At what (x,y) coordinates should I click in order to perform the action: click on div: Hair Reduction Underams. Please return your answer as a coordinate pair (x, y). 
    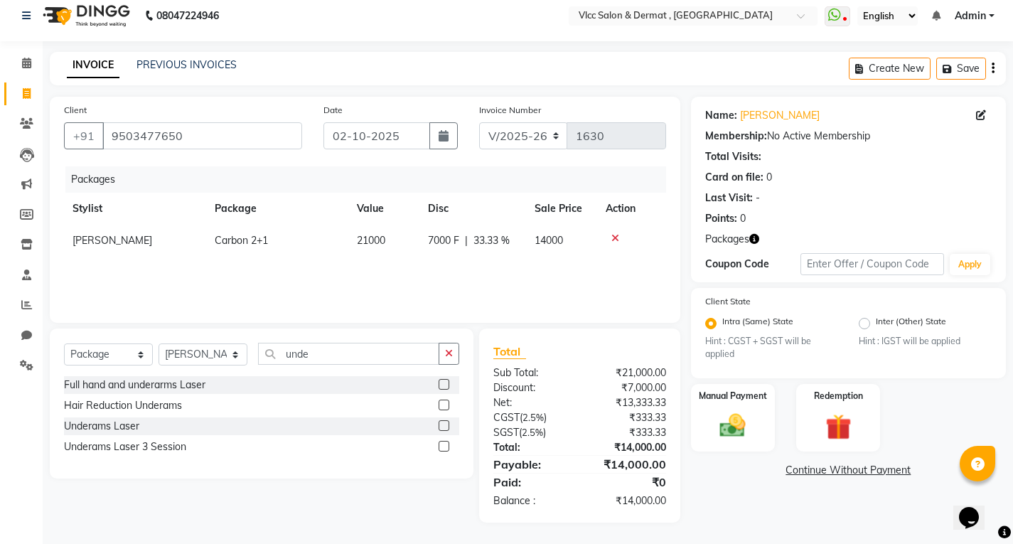
    Looking at the image, I should click on (123, 405).